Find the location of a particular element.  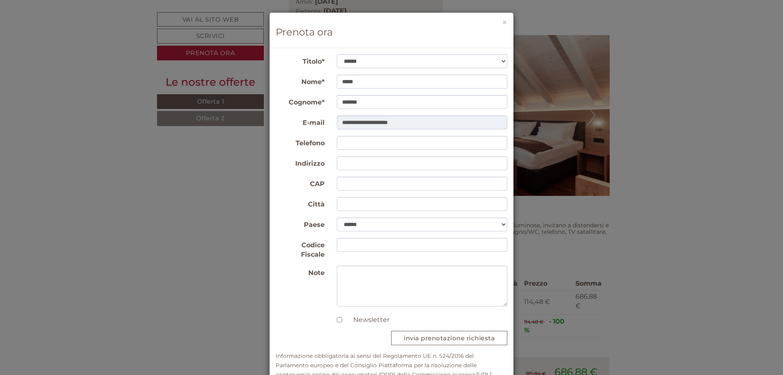

label: Telefono is located at coordinates (300, 142).